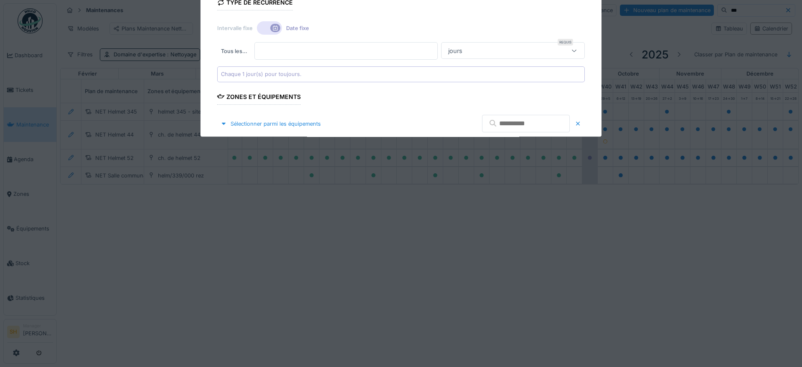 The image size is (802, 367). What do you see at coordinates (234, 51) in the screenshot?
I see `div: Tous les …` at bounding box center [234, 51].